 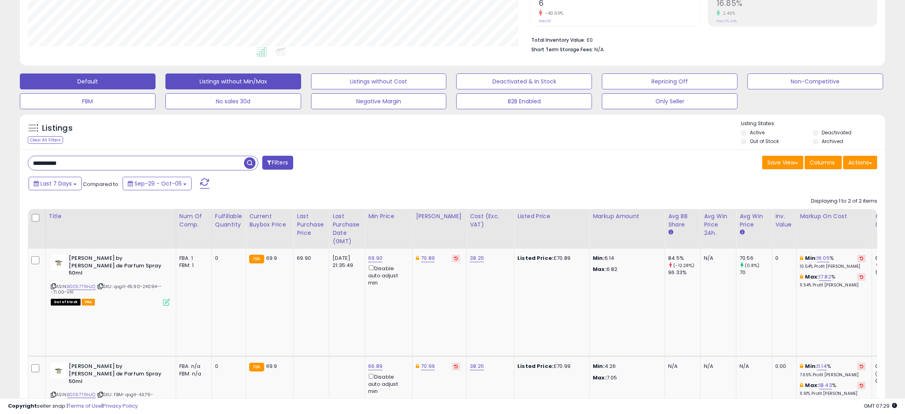 I want to click on a: Terms of Use, so click(x=85, y=405).